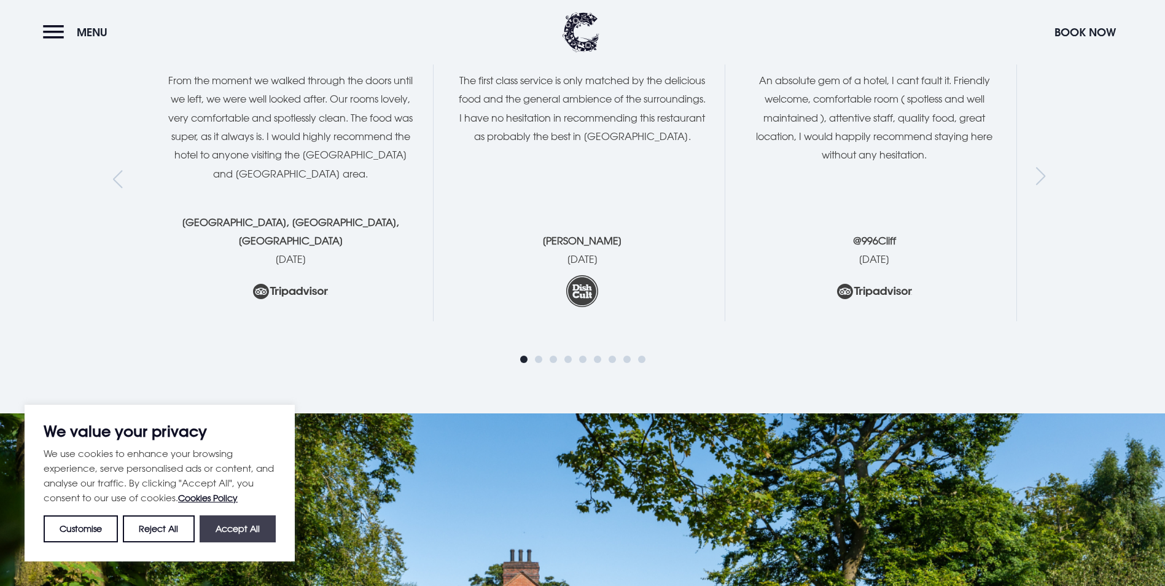 This screenshot has height=586, width=1165. I want to click on div: We value your privacy, so click(160, 483).